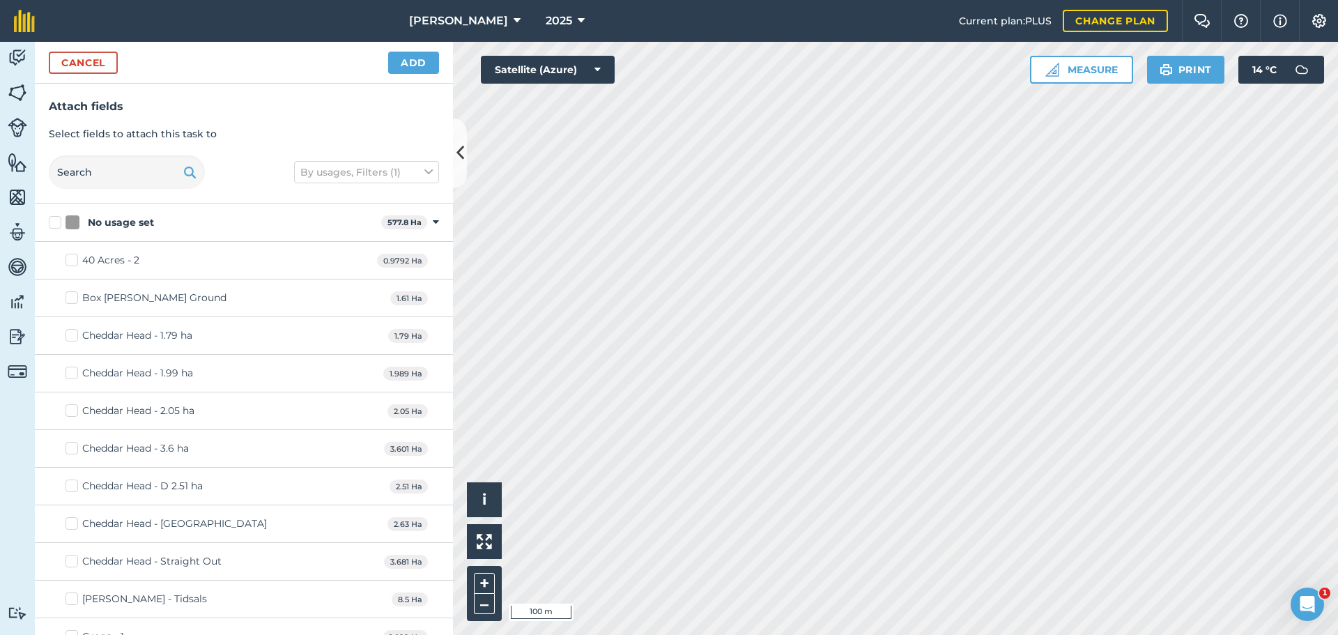 The image size is (1338, 635). I want to click on span: 1, so click(1325, 593).